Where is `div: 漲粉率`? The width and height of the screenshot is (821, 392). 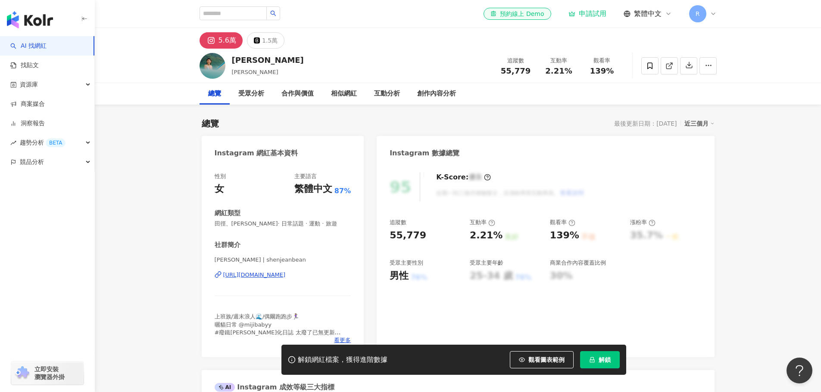
div: 漲粉率 is located at coordinates (642, 223).